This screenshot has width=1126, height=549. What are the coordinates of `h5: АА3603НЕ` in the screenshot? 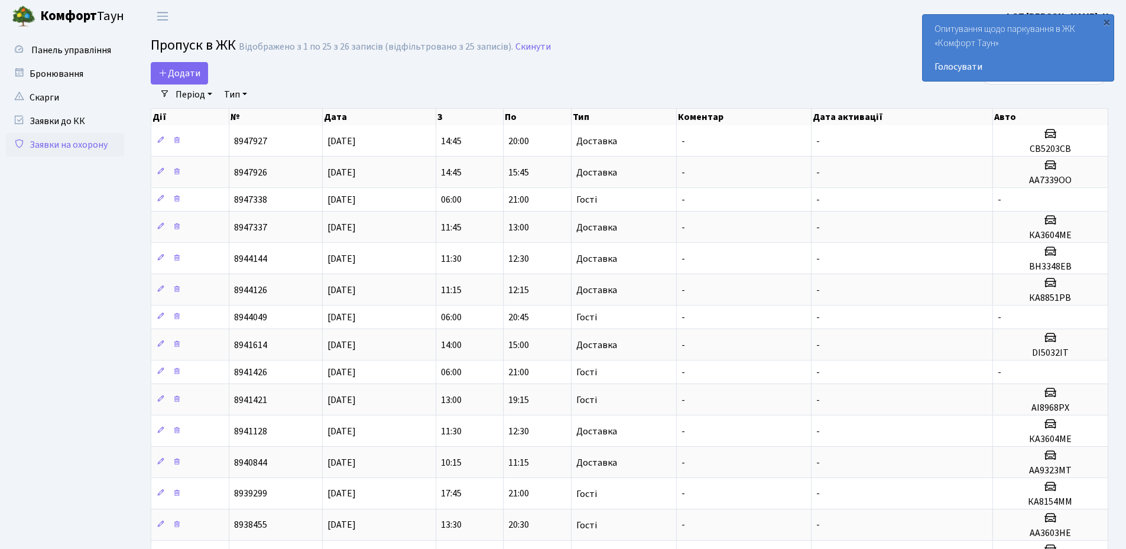 It's located at (1051, 533).